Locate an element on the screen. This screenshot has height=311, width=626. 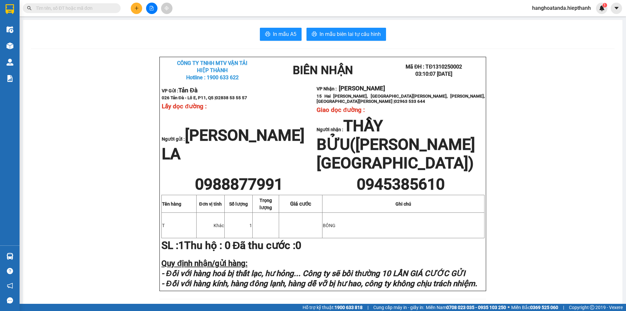
span: Hỗ trợ kỹ thuật: is located at coordinates (332, 307).